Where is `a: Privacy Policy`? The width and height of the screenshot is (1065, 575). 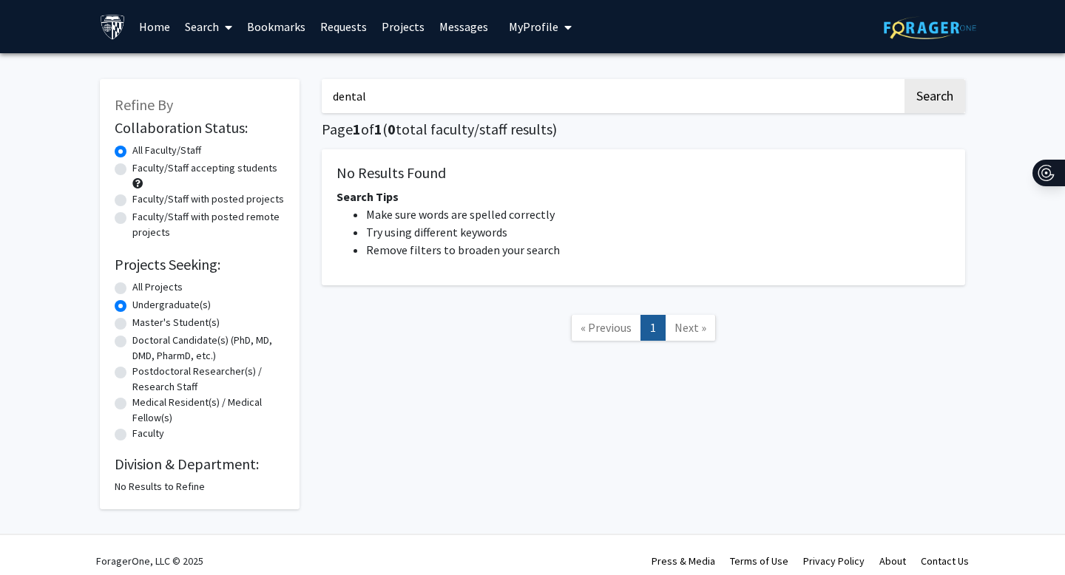 a: Privacy Policy is located at coordinates (834, 561).